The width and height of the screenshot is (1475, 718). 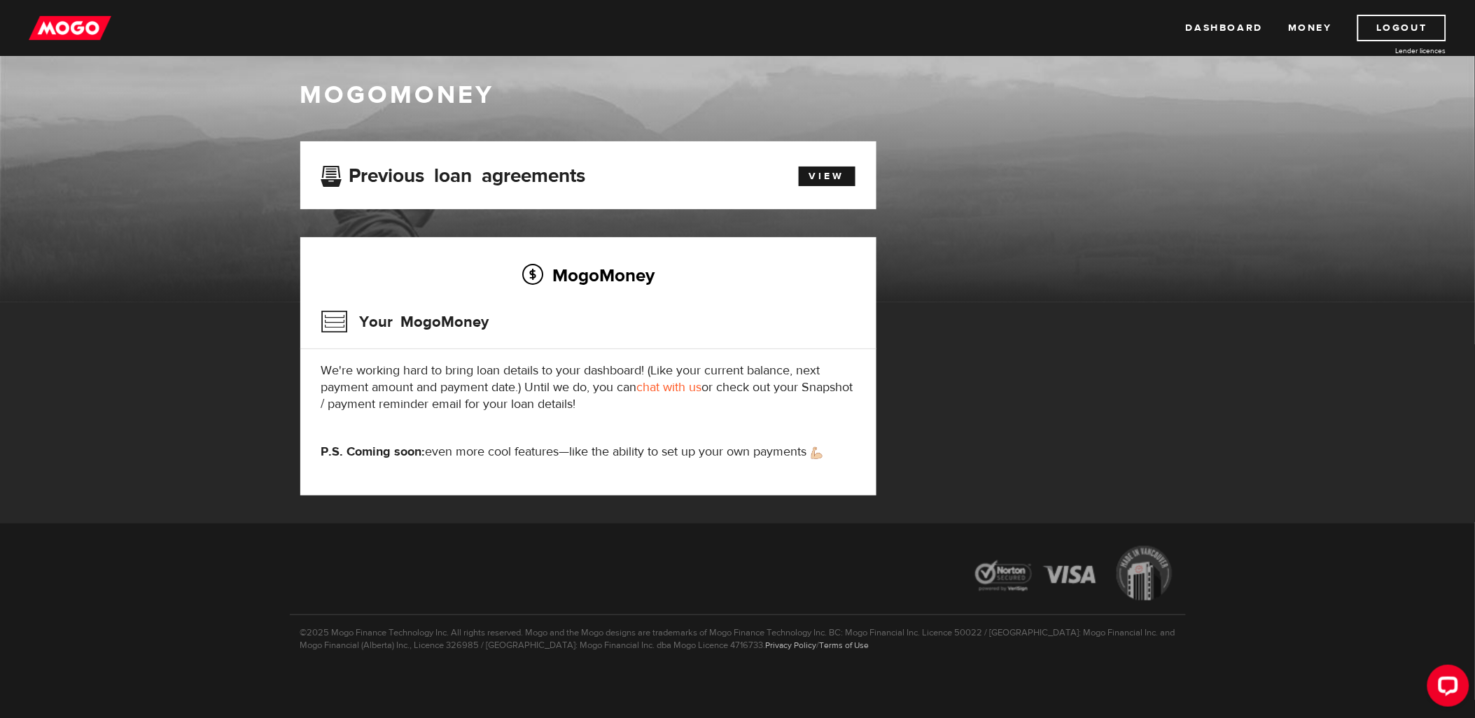 I want to click on a: Logout, so click(x=1401, y=28).